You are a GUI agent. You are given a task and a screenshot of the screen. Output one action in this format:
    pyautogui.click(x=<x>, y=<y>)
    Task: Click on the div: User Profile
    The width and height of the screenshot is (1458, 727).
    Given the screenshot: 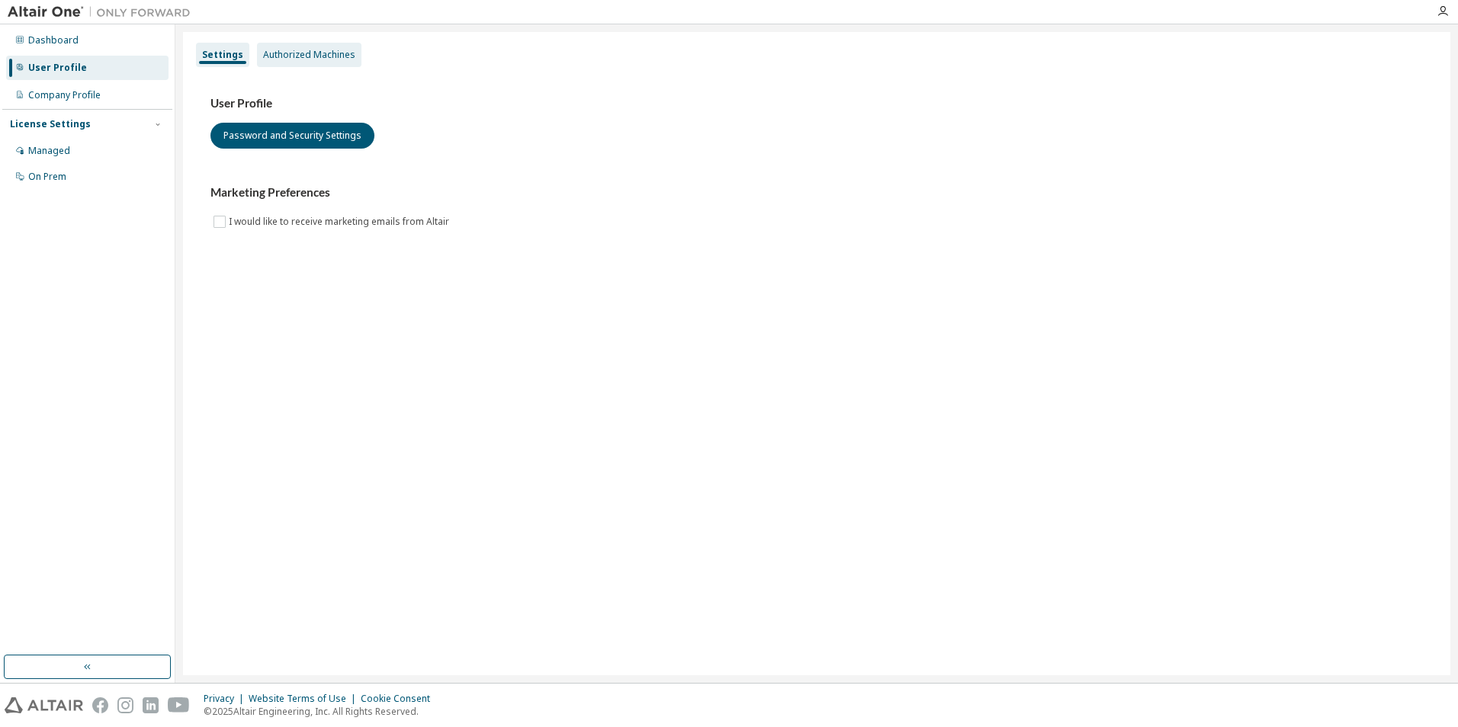 What is the action you would take?
    pyautogui.click(x=57, y=68)
    